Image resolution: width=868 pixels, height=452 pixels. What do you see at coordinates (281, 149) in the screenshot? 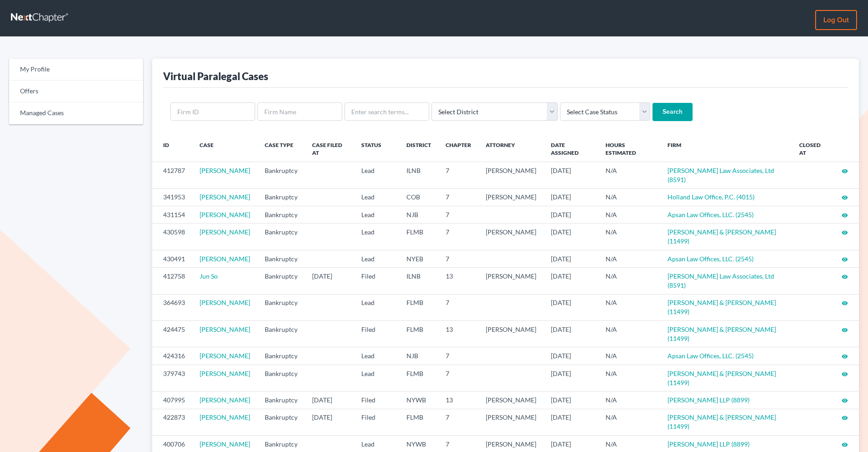
I see `th: Case Type` at bounding box center [281, 149].